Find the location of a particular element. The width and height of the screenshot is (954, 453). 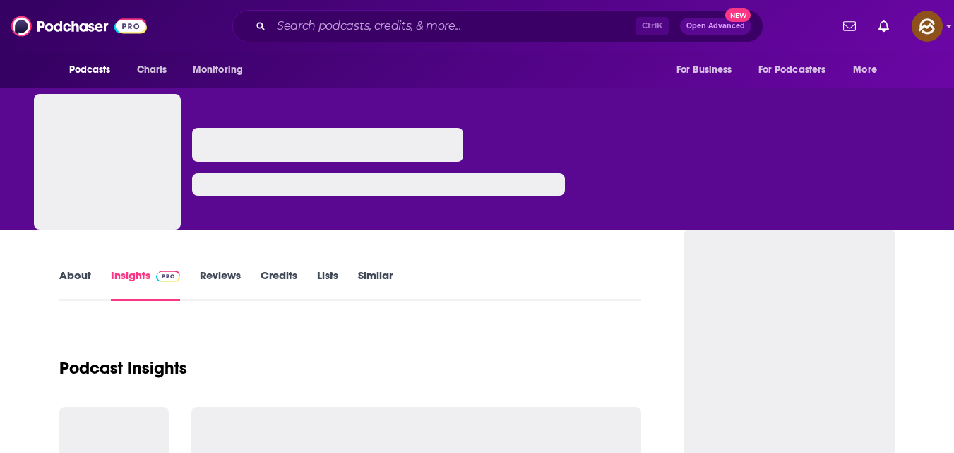

button: Show profile menu is located at coordinates (927, 26).